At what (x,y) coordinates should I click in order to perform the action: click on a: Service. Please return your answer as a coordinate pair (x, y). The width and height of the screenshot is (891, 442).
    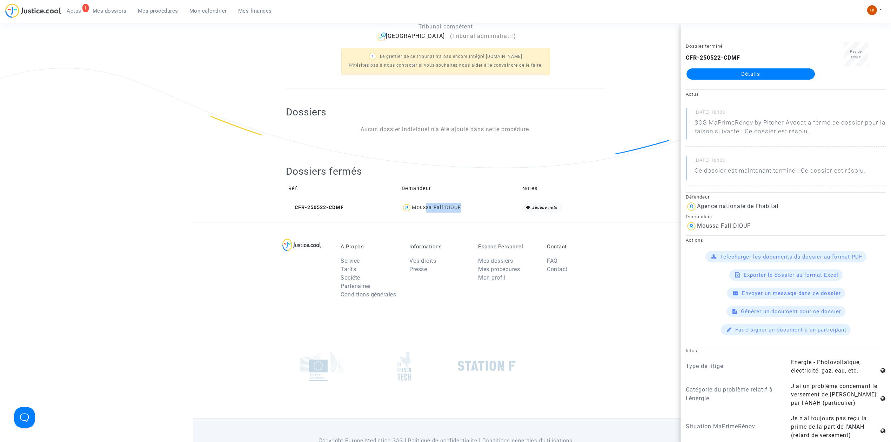
    Looking at the image, I should click on (350, 261).